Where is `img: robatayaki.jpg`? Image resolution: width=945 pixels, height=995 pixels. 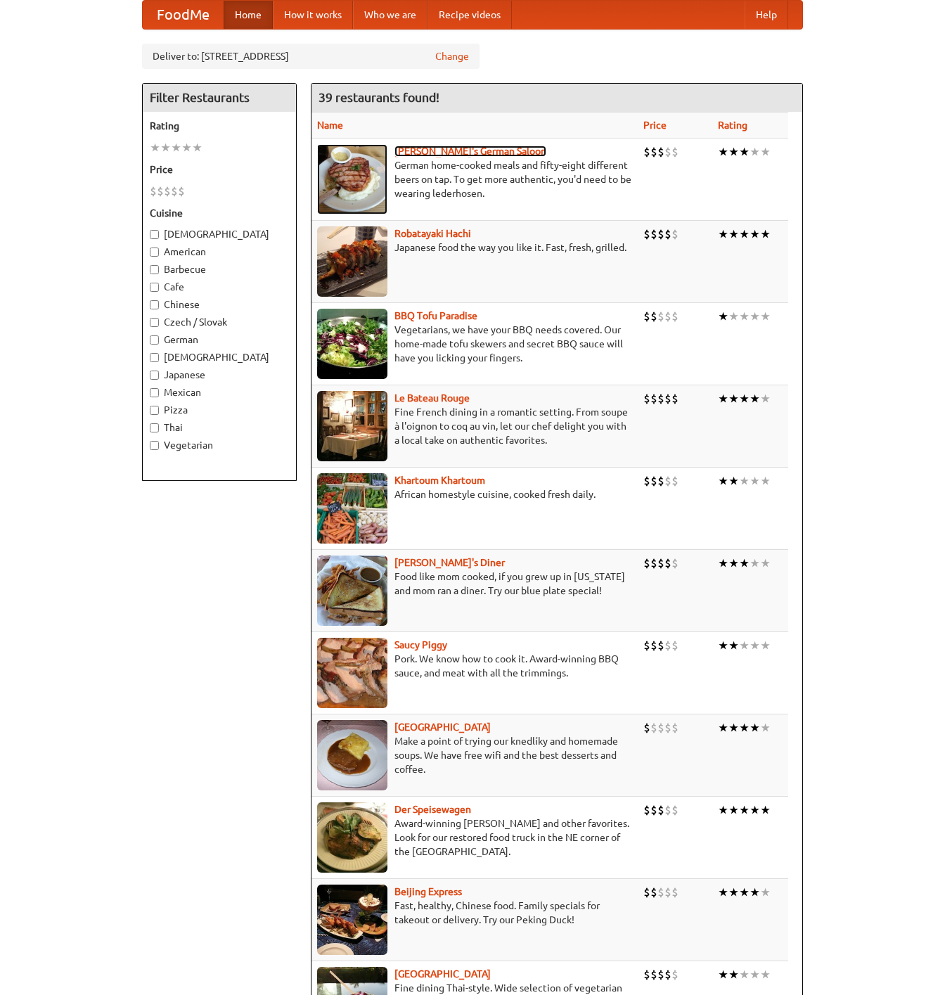 img: robatayaki.jpg is located at coordinates (352, 262).